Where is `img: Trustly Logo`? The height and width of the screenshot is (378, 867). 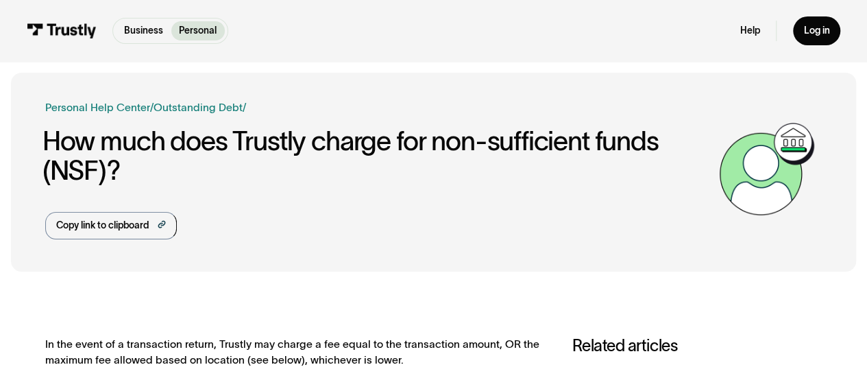
img: Trustly Logo is located at coordinates (62, 30).